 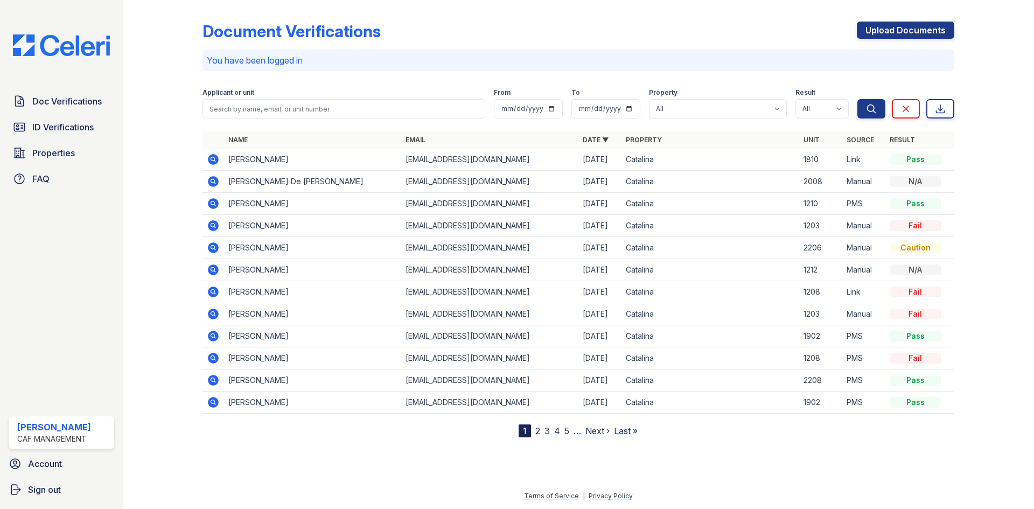 I want to click on label: From, so click(x=502, y=93).